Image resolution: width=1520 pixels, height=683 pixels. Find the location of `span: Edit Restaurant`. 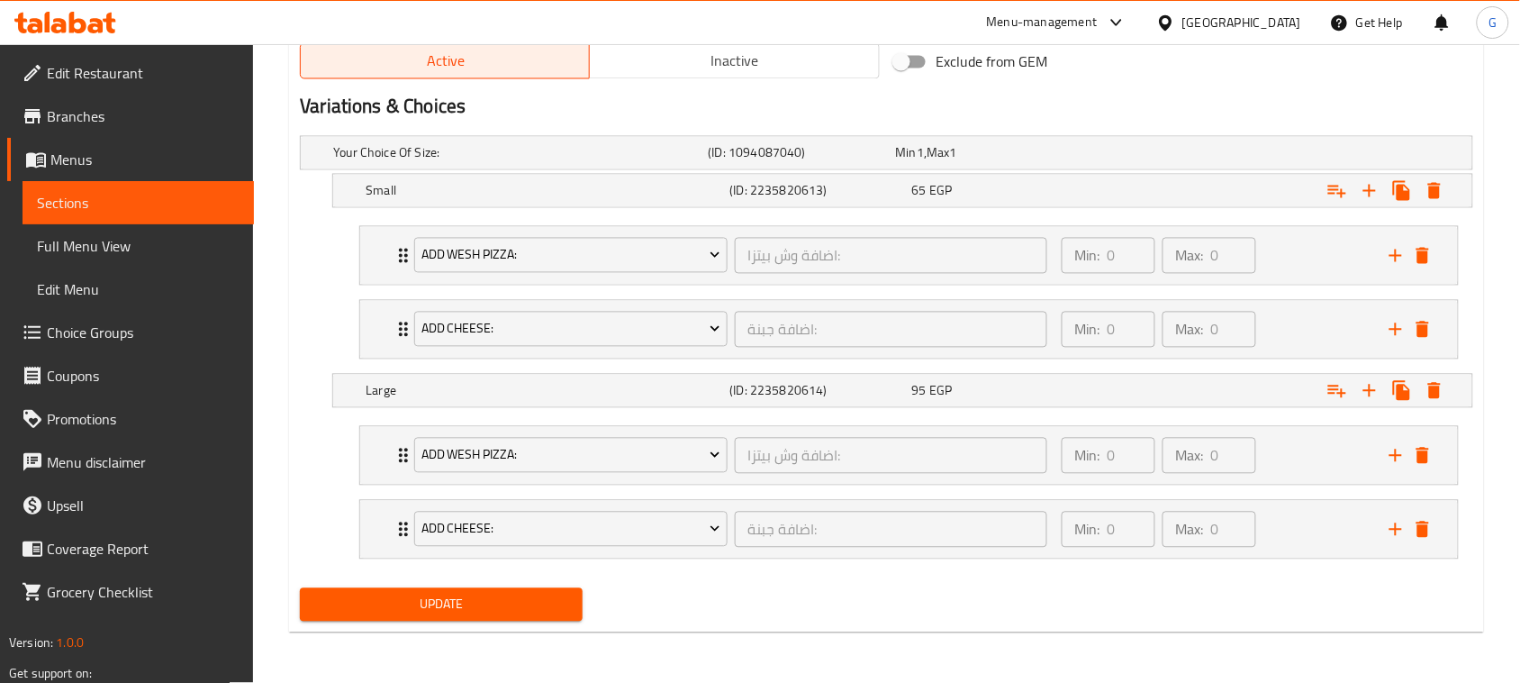

span: Edit Restaurant is located at coordinates (143, 73).